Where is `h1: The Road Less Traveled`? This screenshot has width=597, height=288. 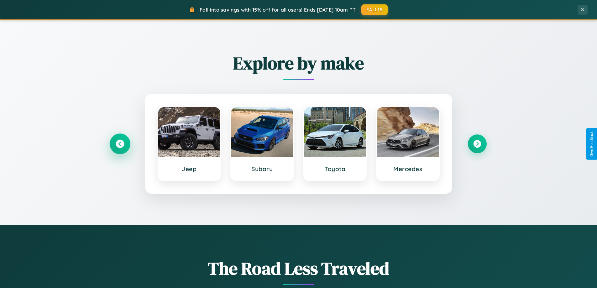 h1: The Road Less Traveled is located at coordinates (299, 268).